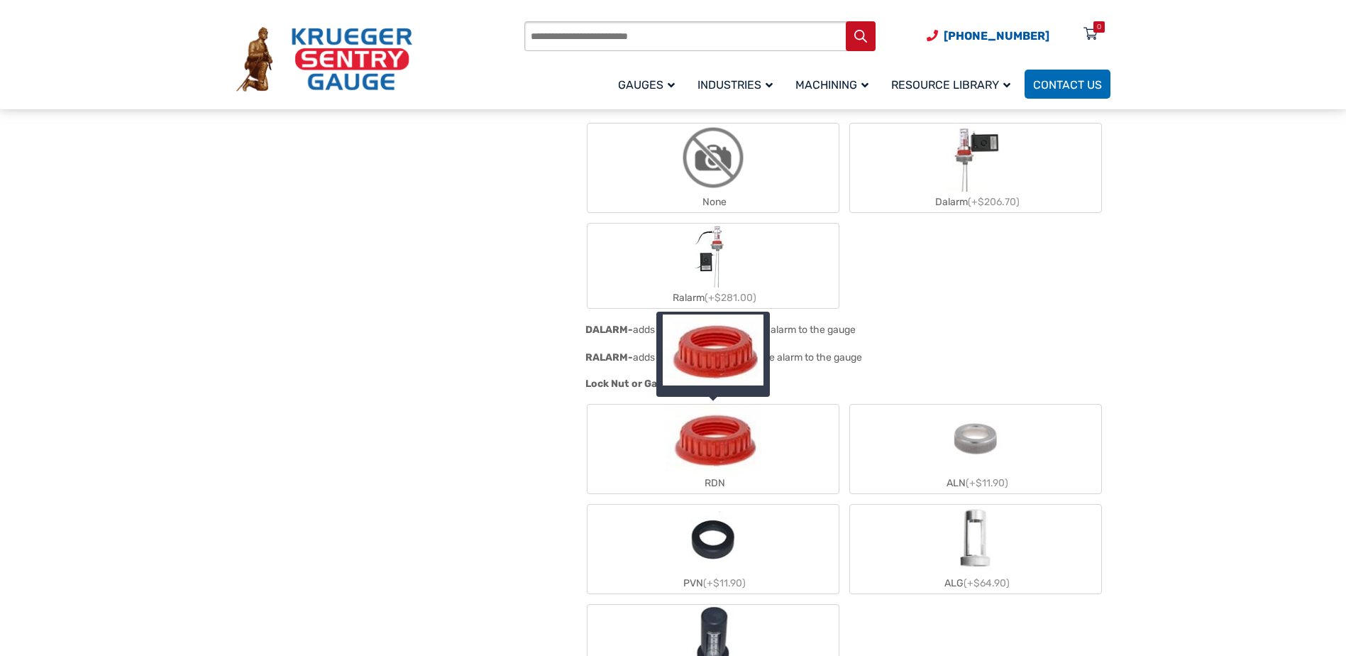 The width and height of the screenshot is (1346, 656). I want to click on a: Gauges, so click(649, 84).